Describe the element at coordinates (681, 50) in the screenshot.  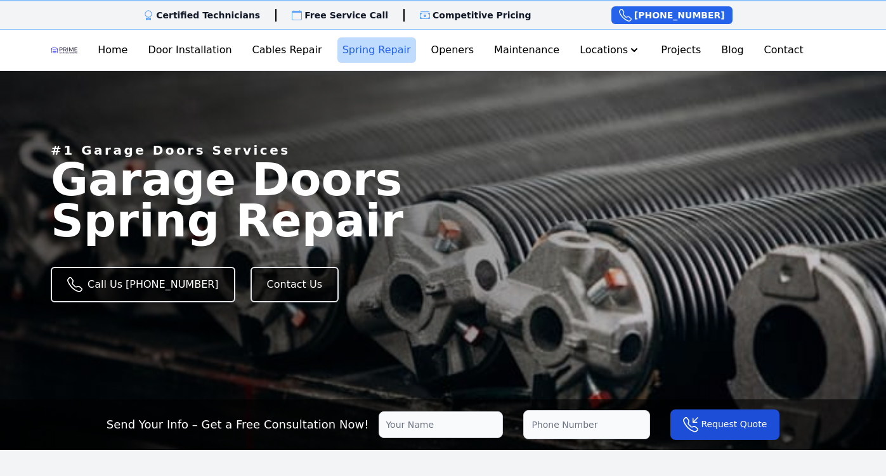
I see `a: Projects` at that location.